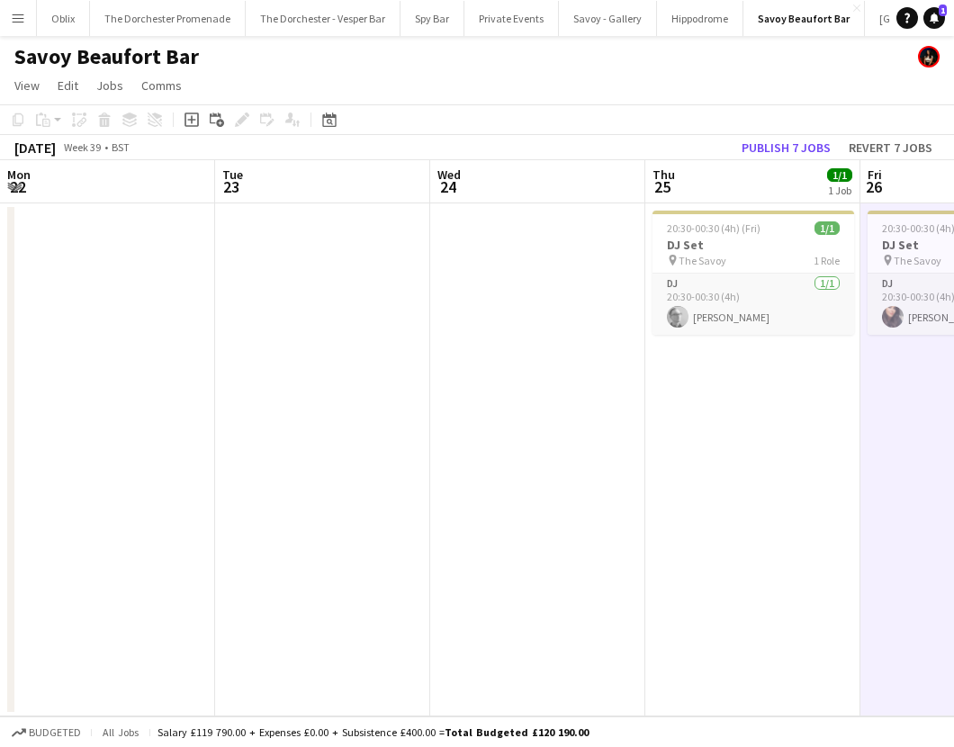 The image size is (954, 747). I want to click on span: Comms, so click(161, 86).